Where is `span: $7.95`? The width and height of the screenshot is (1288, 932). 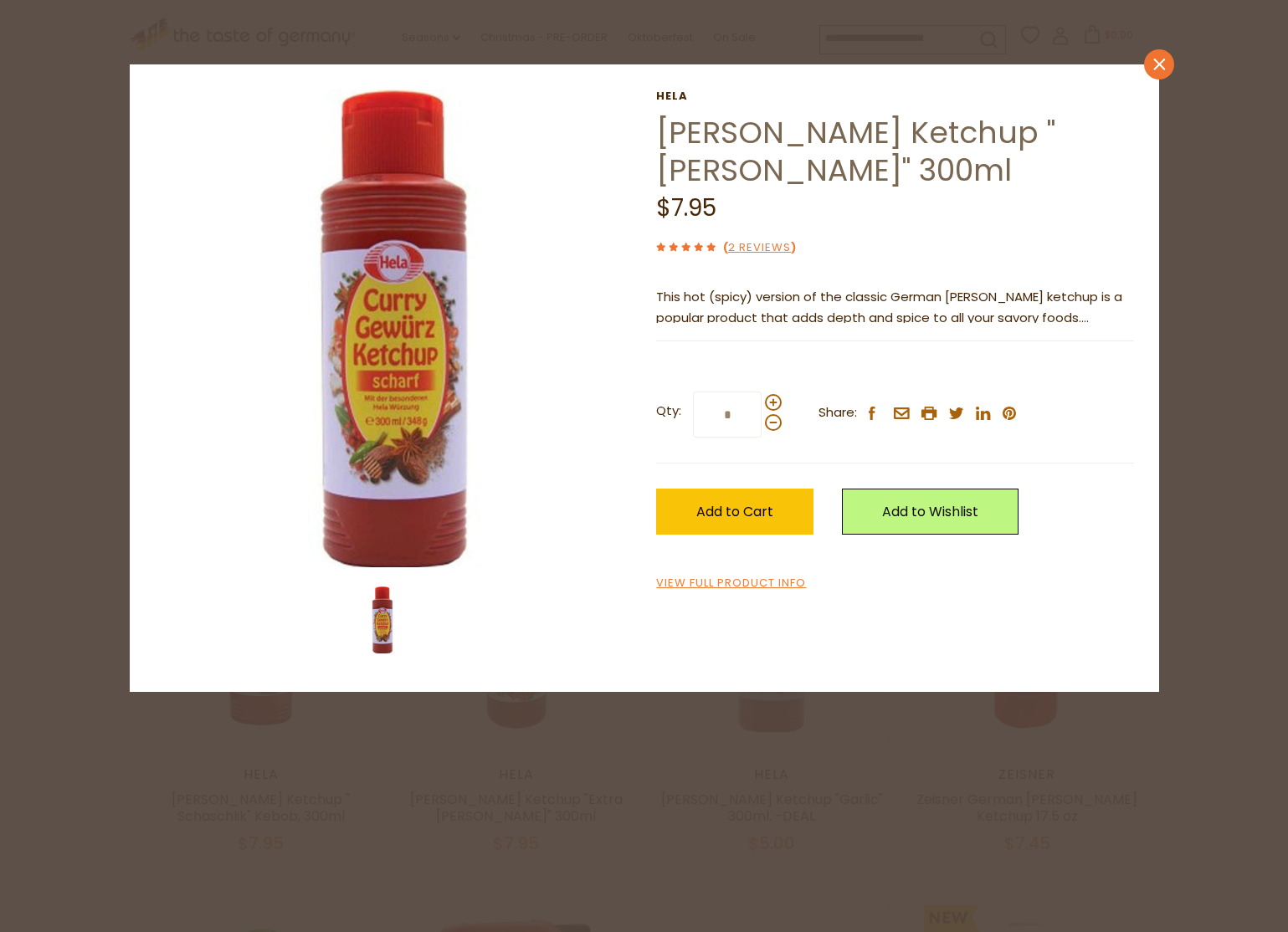
span: $7.95 is located at coordinates (686, 207).